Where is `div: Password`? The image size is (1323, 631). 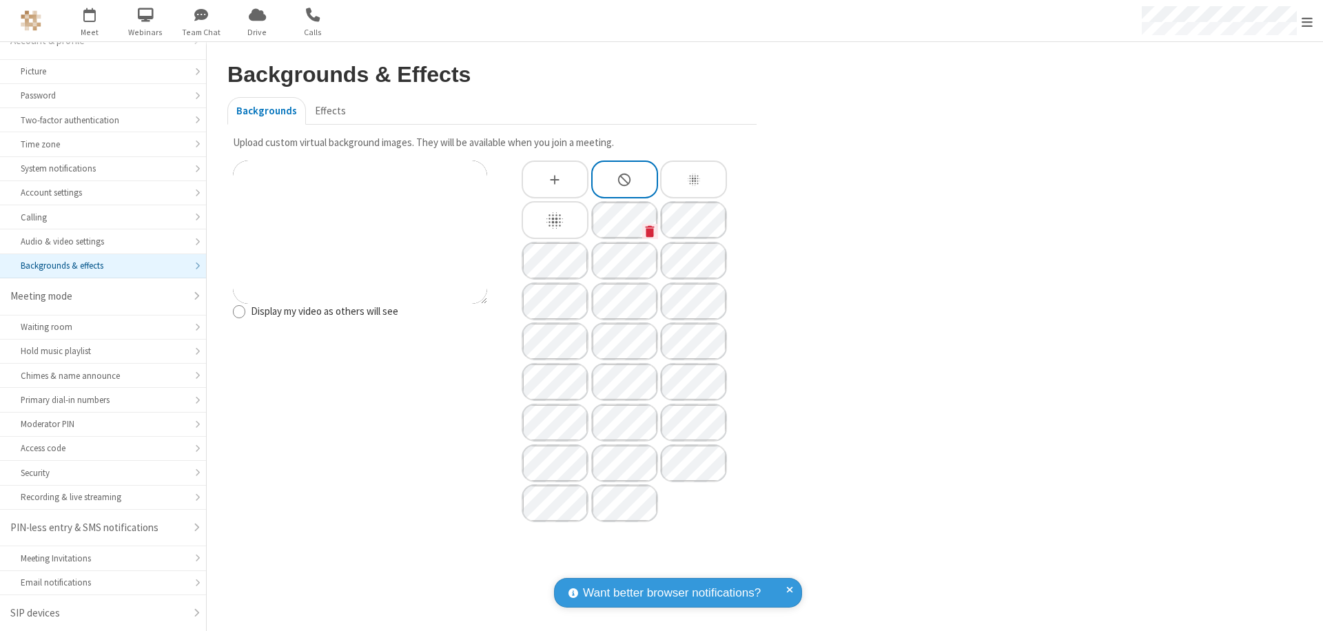 div: Password is located at coordinates (103, 95).